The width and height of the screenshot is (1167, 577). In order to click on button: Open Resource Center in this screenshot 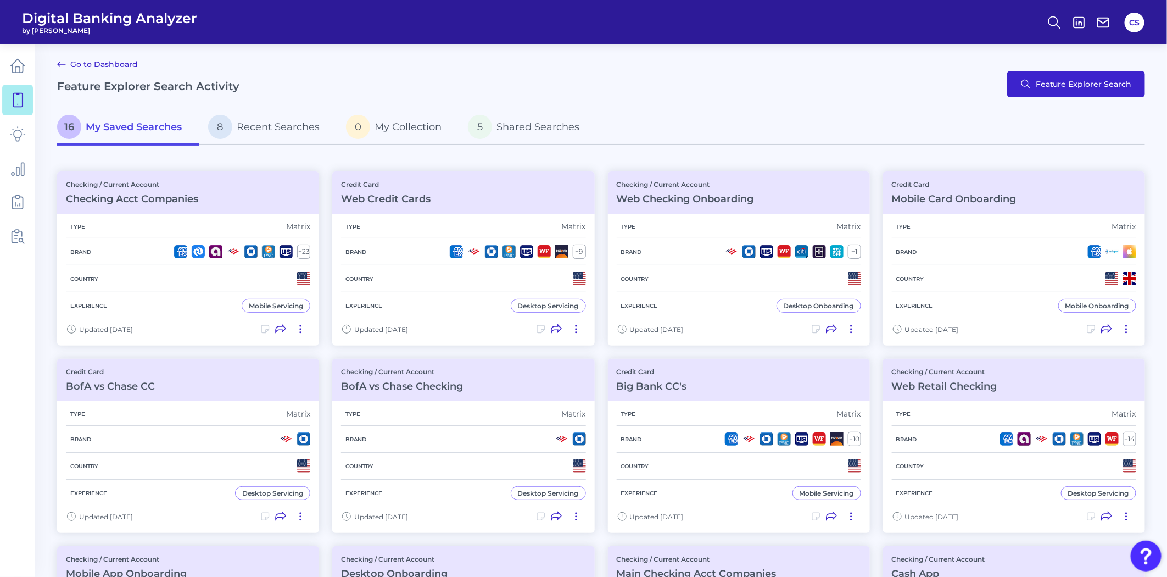, I will do `click(1146, 556)`.